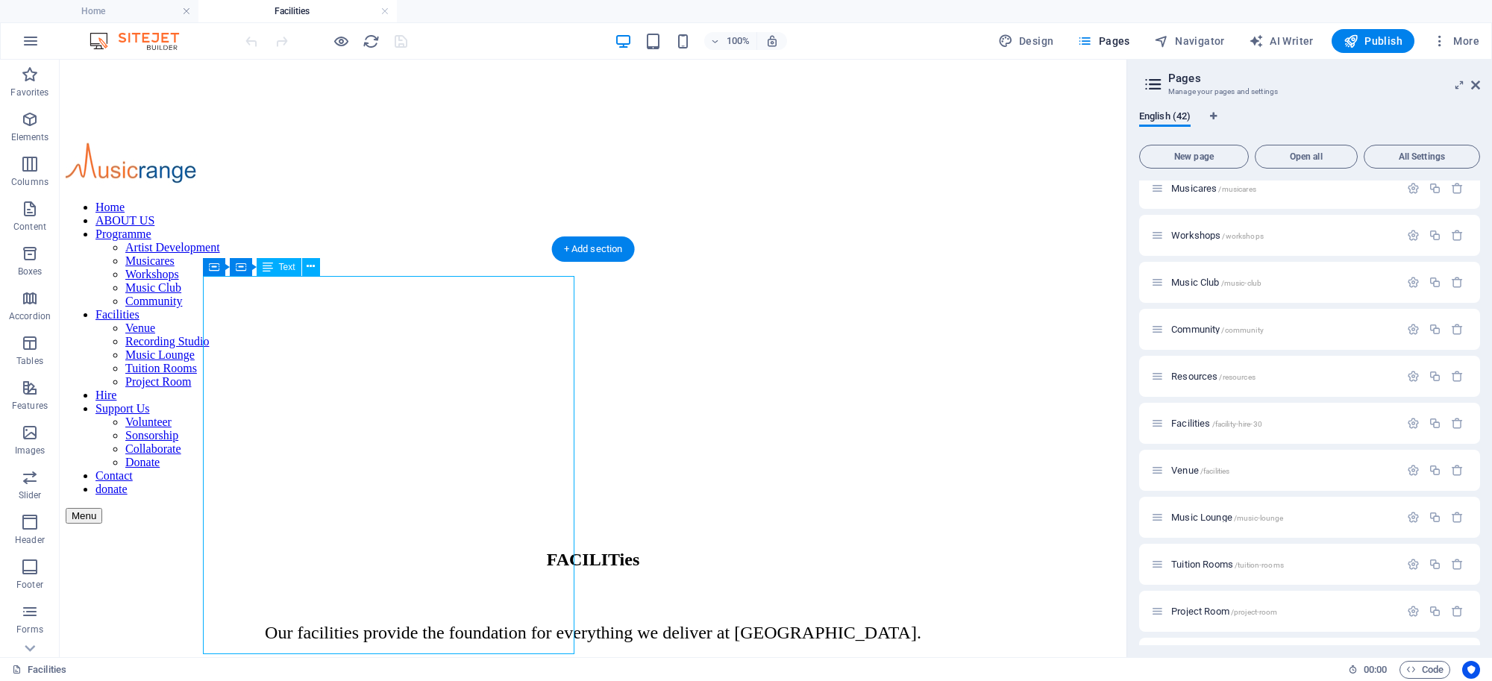  What do you see at coordinates (1306, 157) in the screenshot?
I see `span: Open all` at bounding box center [1306, 157].